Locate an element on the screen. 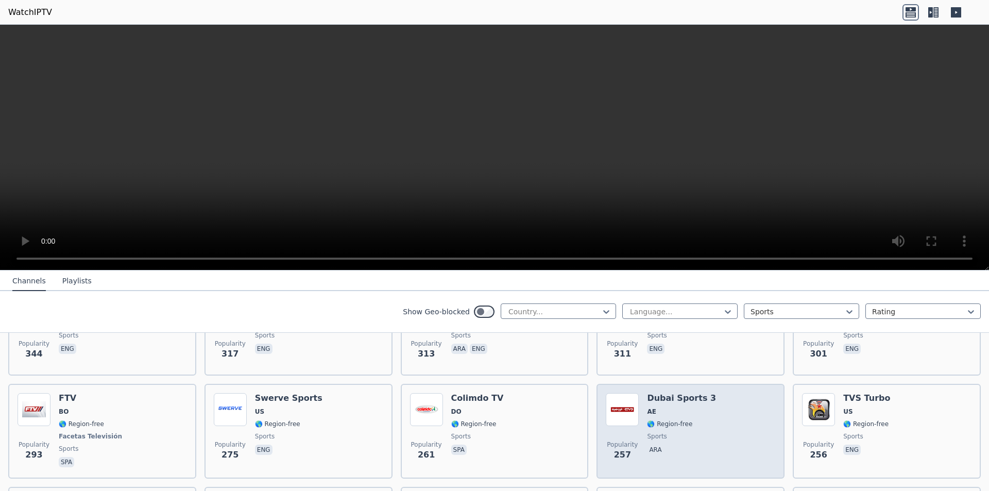 The height and width of the screenshot is (491, 989). span: AE is located at coordinates (651, 411).